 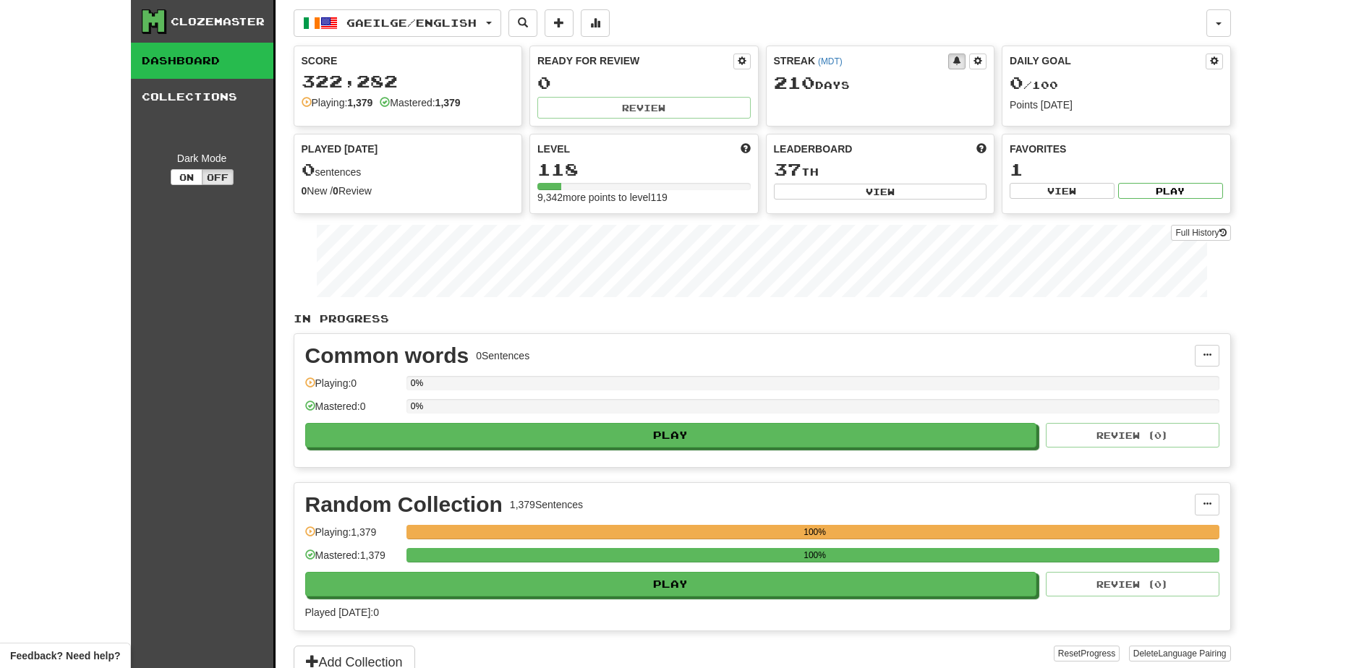 What do you see at coordinates (202, 61) in the screenshot?
I see `a: Dashboard` at bounding box center [202, 61].